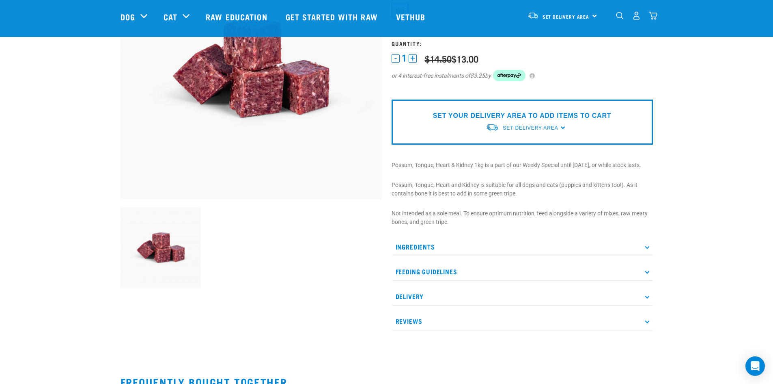 Image resolution: width=773 pixels, height=384 pixels. Describe the element at coordinates (522, 218) in the screenshot. I see `p: Not intended as a sole meal. To ensure optimum nutrition, feed alongside a variety of mixes, raw ...` at that location.